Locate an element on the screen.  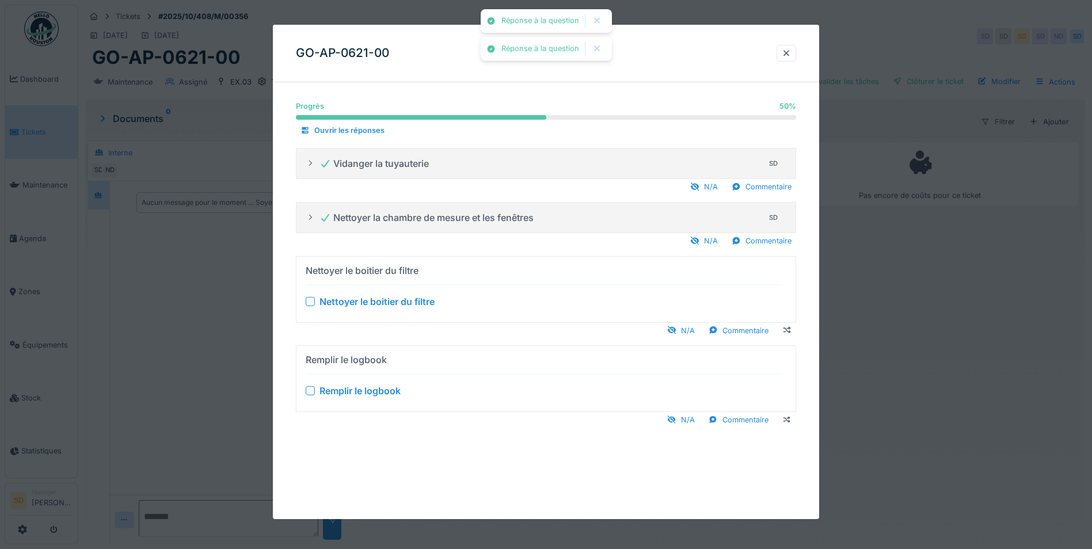
div: Progrès is located at coordinates (310, 106).